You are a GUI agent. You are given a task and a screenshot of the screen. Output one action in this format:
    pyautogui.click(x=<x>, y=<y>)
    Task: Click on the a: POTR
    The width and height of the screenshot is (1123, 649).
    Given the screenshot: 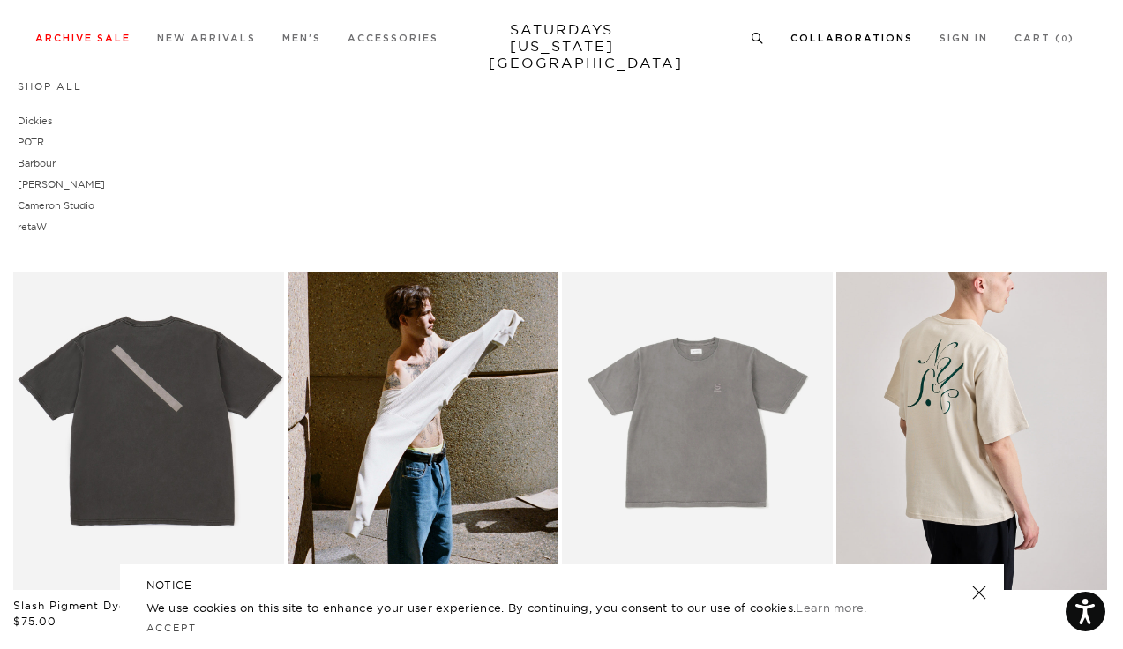 What is the action you would take?
    pyautogui.click(x=31, y=142)
    